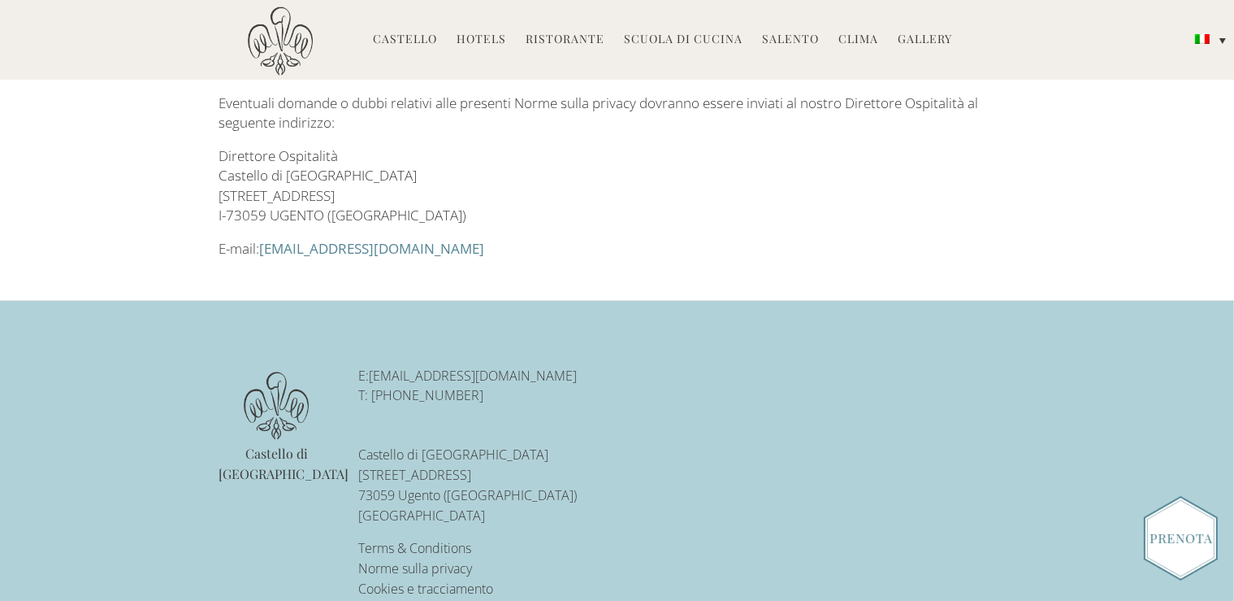 The height and width of the screenshot is (601, 1234). Describe the element at coordinates (280, 41) in the screenshot. I see `img: Castello di Ugento` at that location.